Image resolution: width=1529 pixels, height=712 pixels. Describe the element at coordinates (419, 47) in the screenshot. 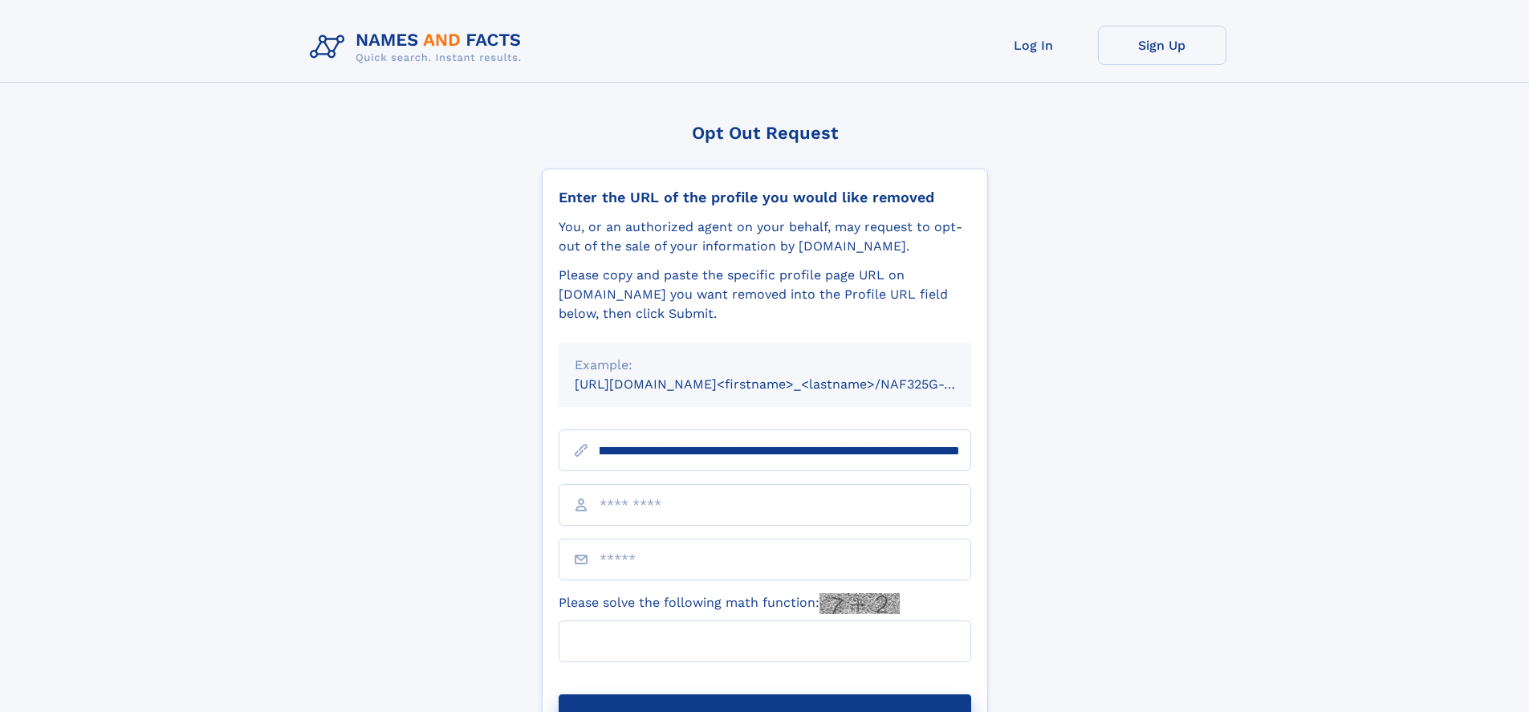

I see `img: Logo Names and Facts` at that location.